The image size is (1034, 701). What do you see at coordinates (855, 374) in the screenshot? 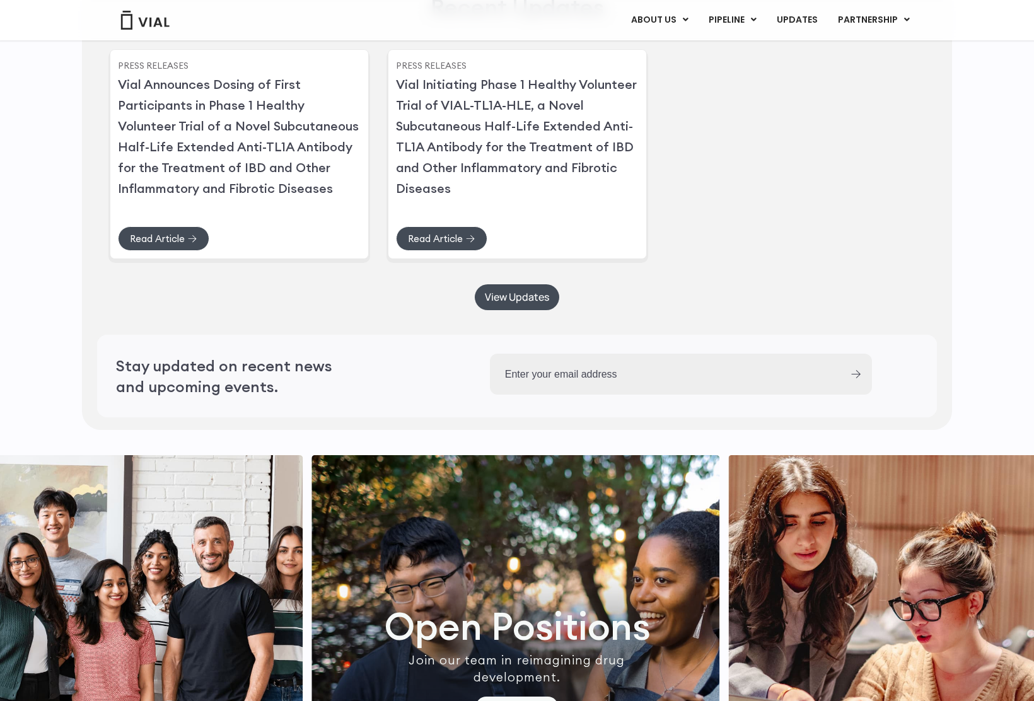
I see `input: Submit` at bounding box center [855, 374].